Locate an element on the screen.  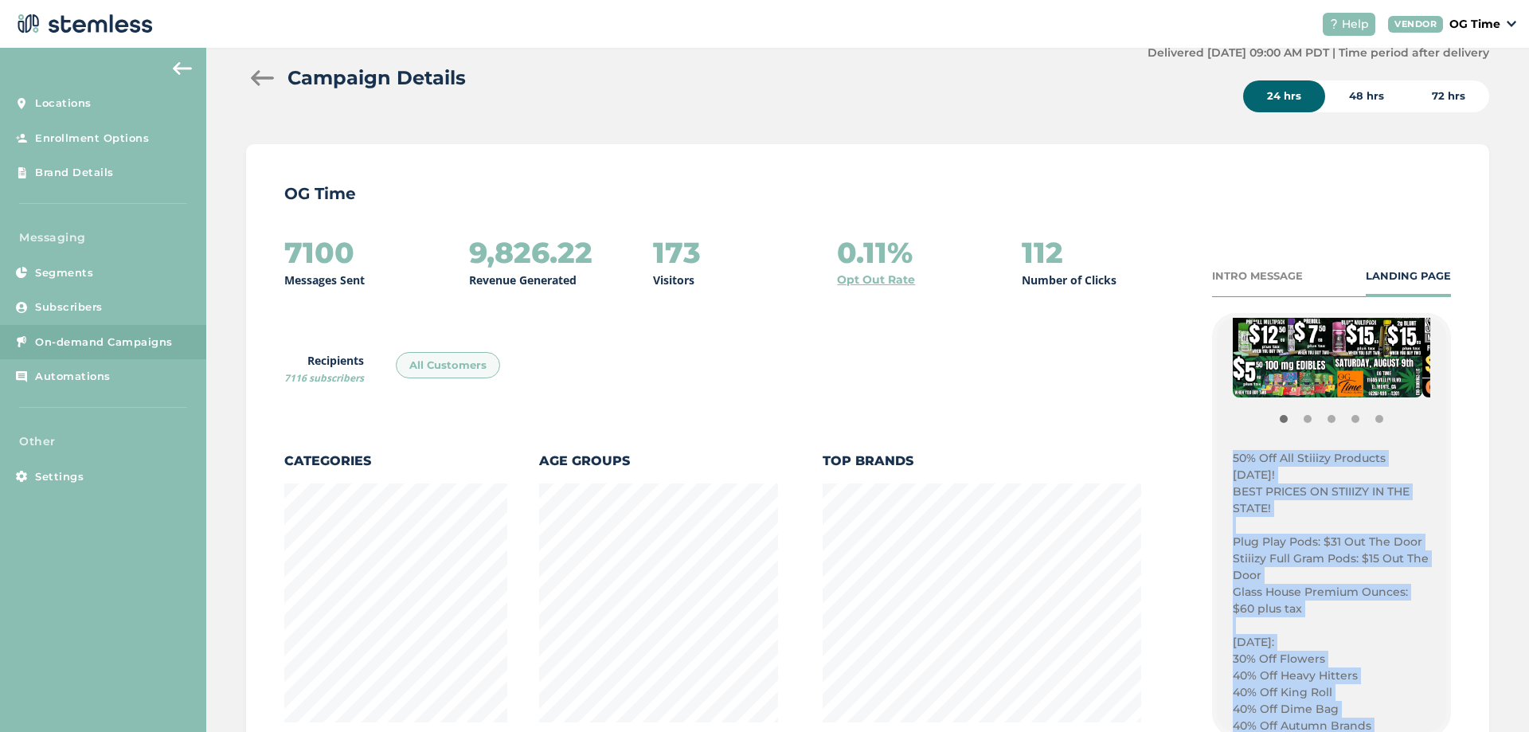
span: Enrollment Options is located at coordinates (92, 139).